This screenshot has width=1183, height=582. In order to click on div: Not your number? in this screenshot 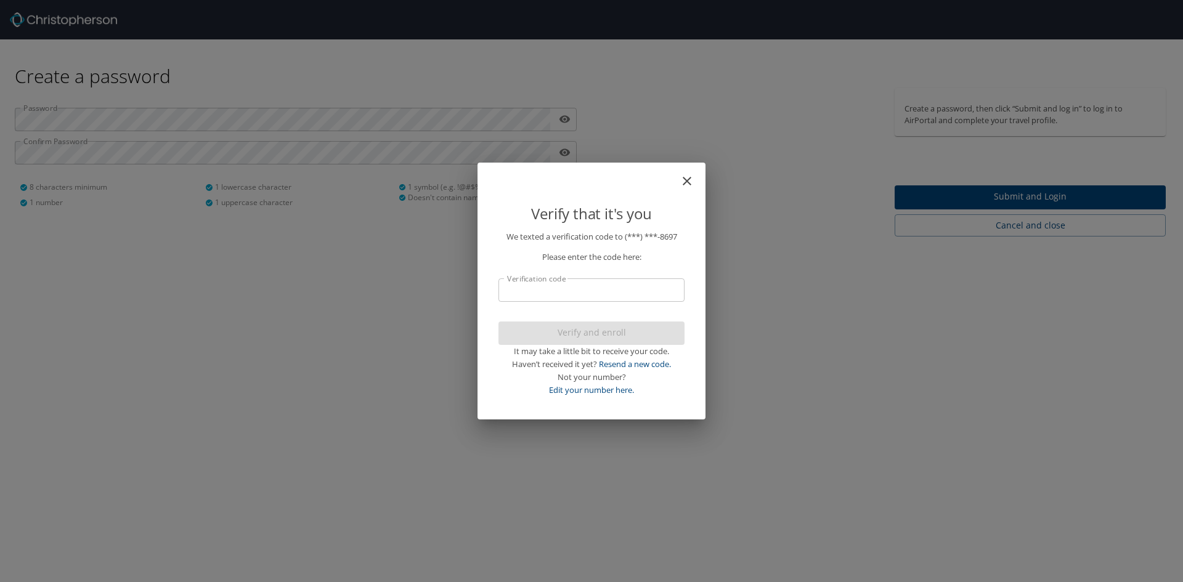, I will do `click(592, 377)`.